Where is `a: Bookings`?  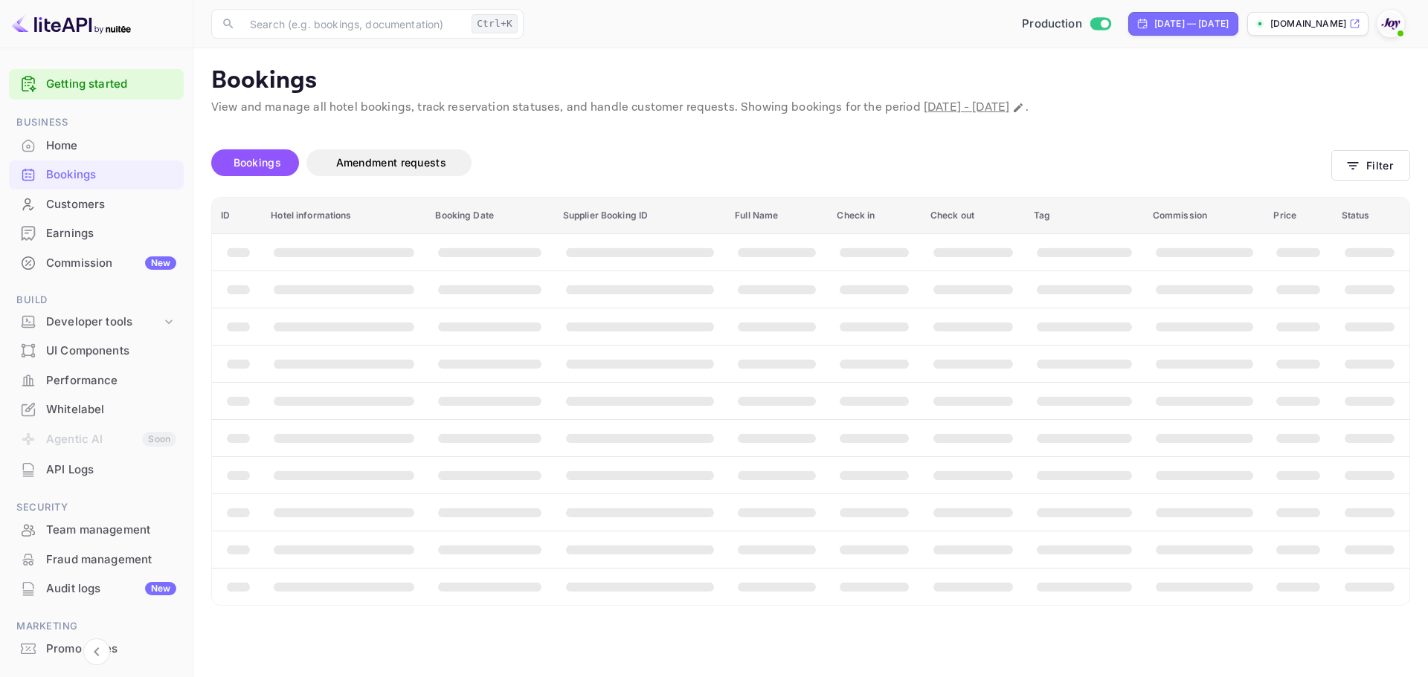
a: Bookings is located at coordinates (96, 174).